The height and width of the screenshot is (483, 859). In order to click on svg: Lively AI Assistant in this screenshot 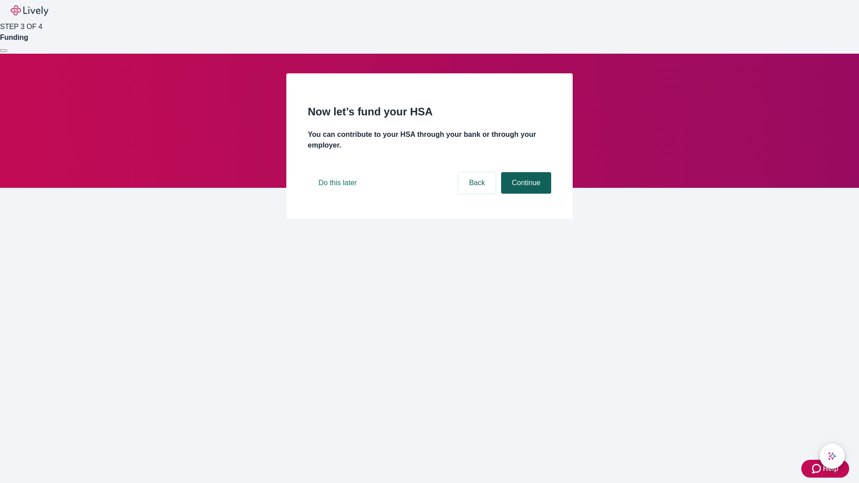, I will do `click(832, 457)`.